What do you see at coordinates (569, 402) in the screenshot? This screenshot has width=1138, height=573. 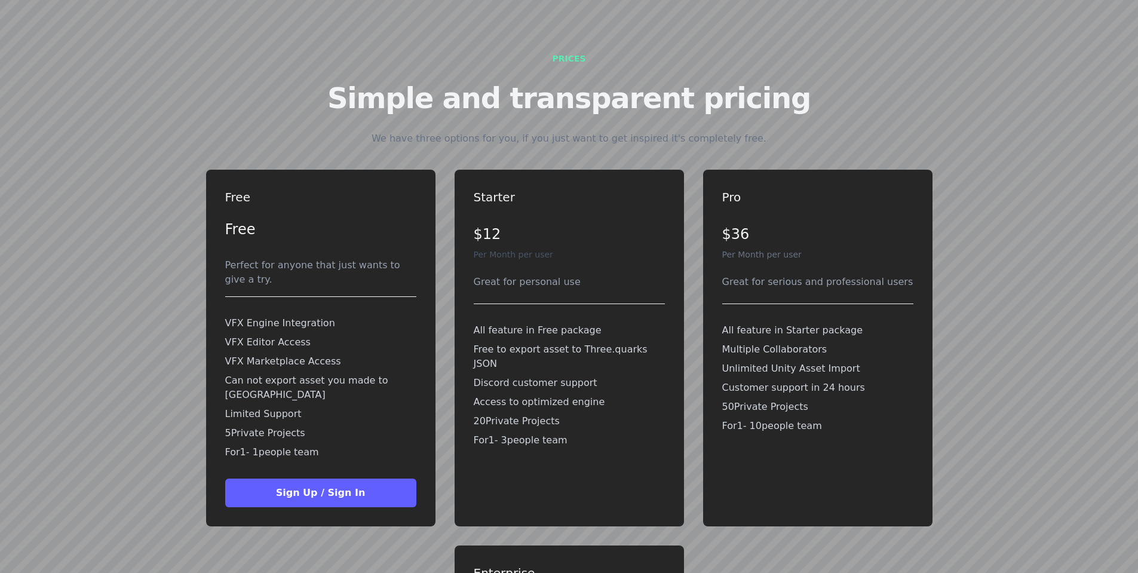 I see `p: Access to optimized engine` at bounding box center [569, 402].